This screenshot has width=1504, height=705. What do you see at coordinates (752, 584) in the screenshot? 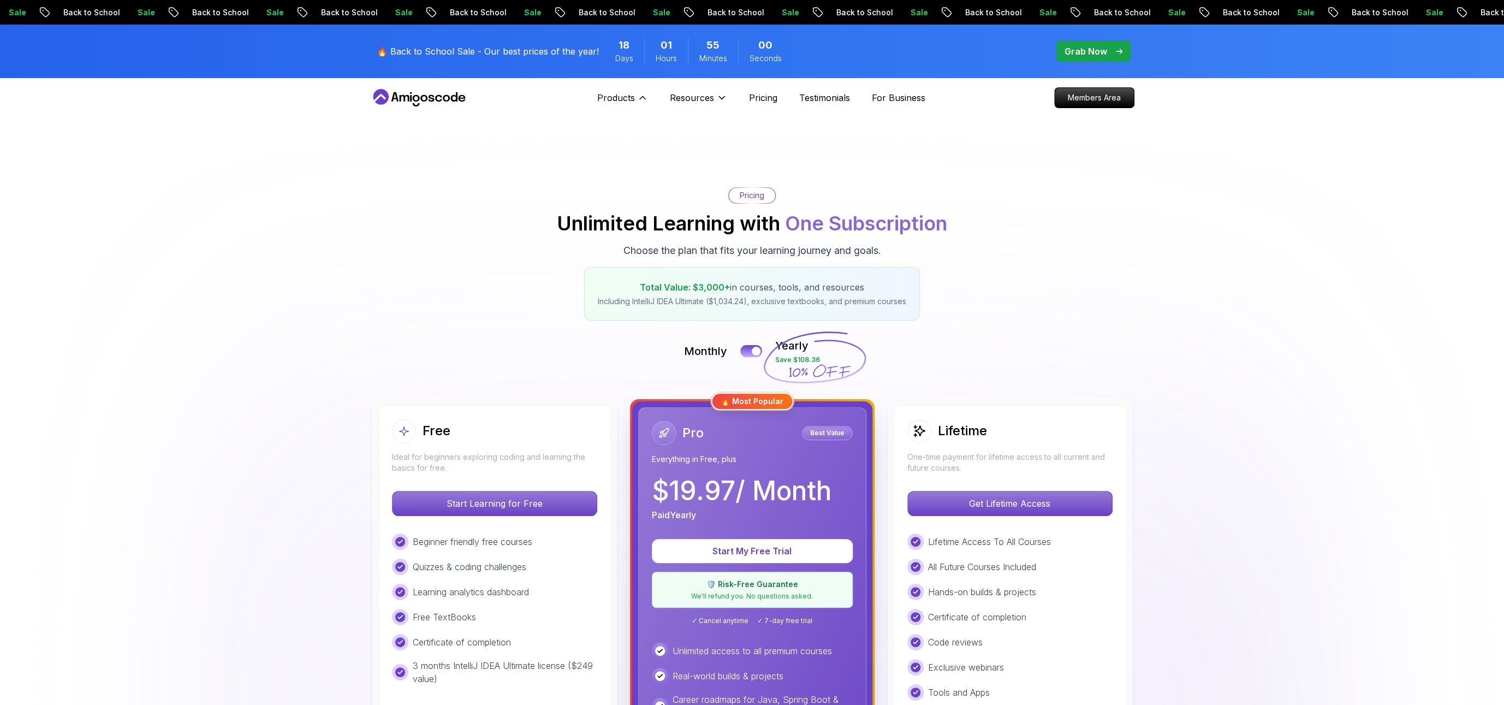
I see `p: 🛡️ Risk-Free Guarantee` at bounding box center [752, 584].